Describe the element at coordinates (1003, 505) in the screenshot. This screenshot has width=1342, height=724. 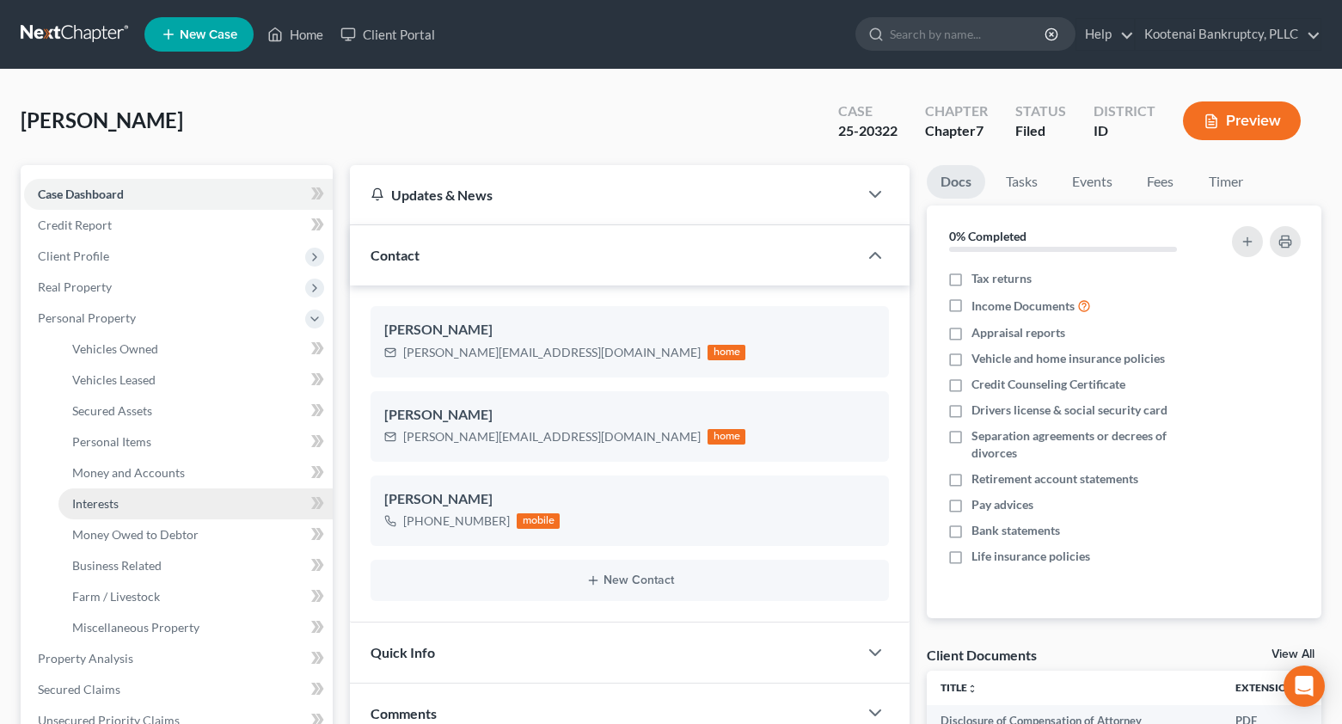
I see `span: Pay advices` at that location.